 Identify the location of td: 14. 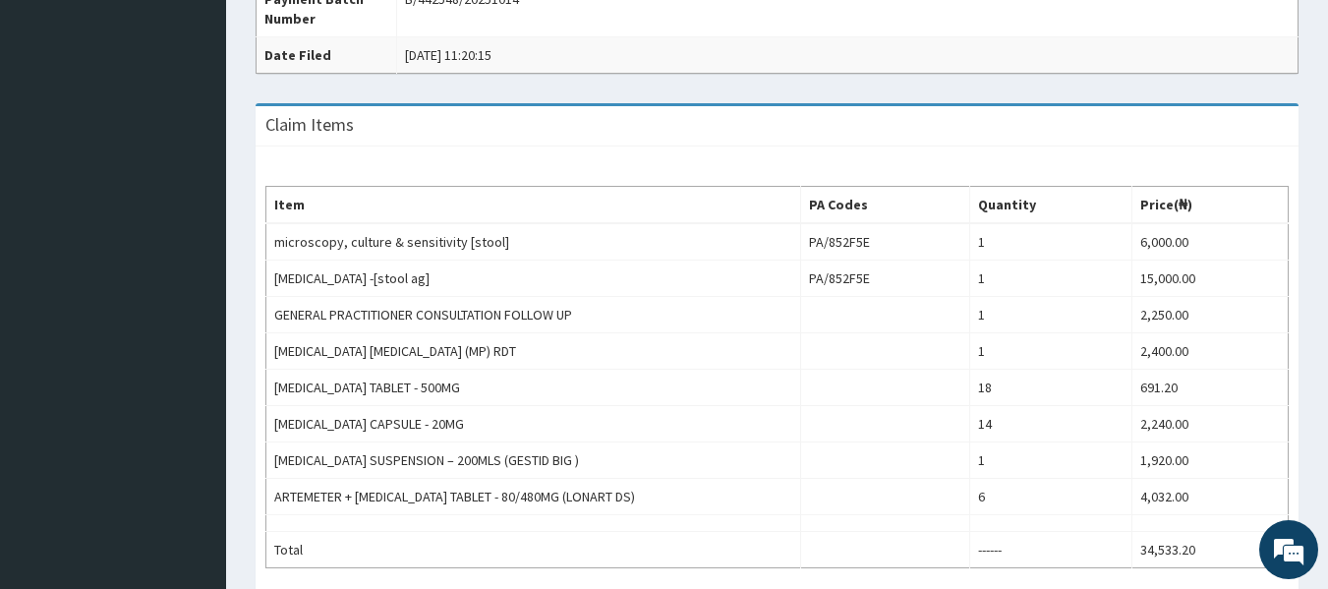
(1050, 424).